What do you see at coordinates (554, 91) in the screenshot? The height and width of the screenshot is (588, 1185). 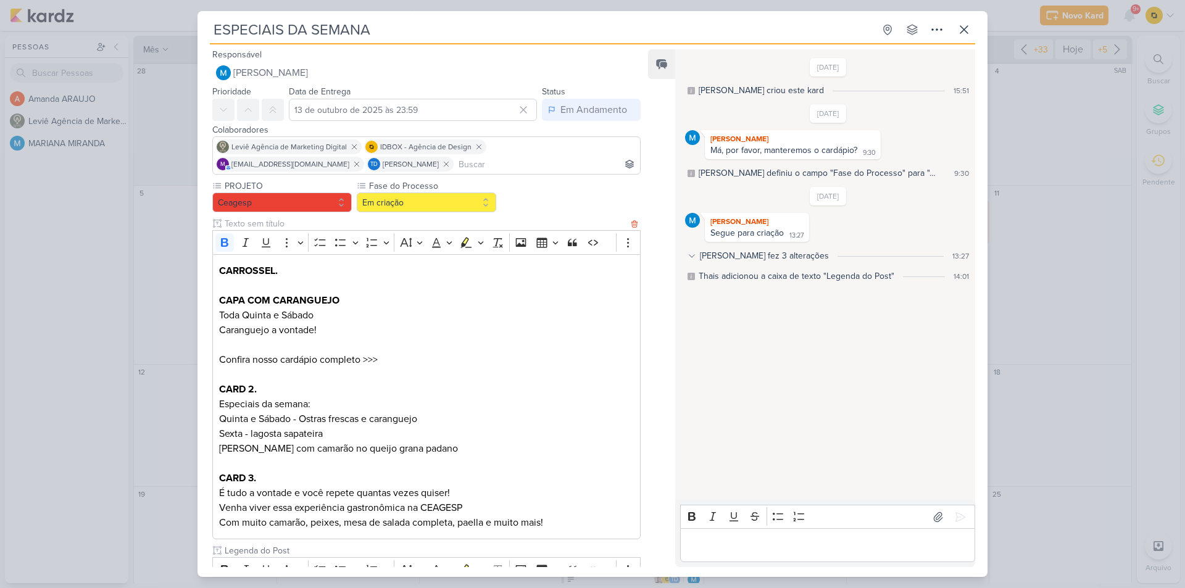 I see `label: Status` at bounding box center [554, 91].